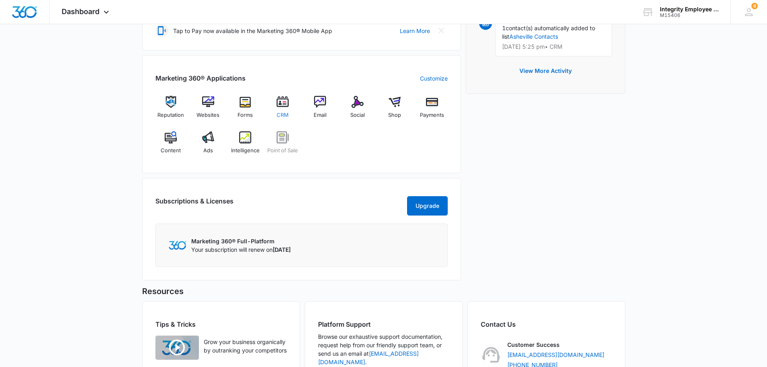 This screenshot has height=367, width=767. What do you see at coordinates (441, 31) in the screenshot?
I see `button: Close` at bounding box center [441, 31].